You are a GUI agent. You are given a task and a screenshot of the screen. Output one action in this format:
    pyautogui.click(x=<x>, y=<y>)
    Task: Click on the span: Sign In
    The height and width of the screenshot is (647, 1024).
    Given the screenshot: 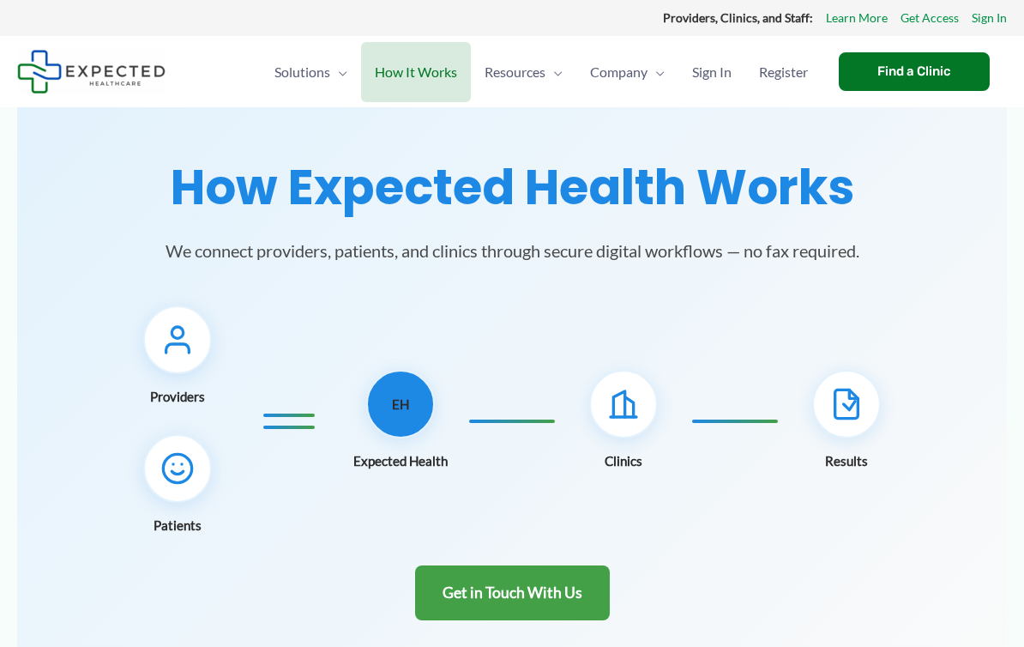 What is the action you would take?
    pyautogui.click(x=712, y=72)
    